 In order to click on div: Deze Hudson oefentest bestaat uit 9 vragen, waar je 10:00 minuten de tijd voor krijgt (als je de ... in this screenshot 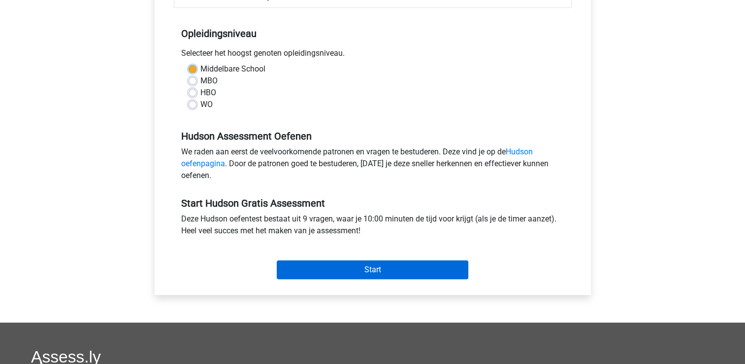, I will do `click(373, 227)`.